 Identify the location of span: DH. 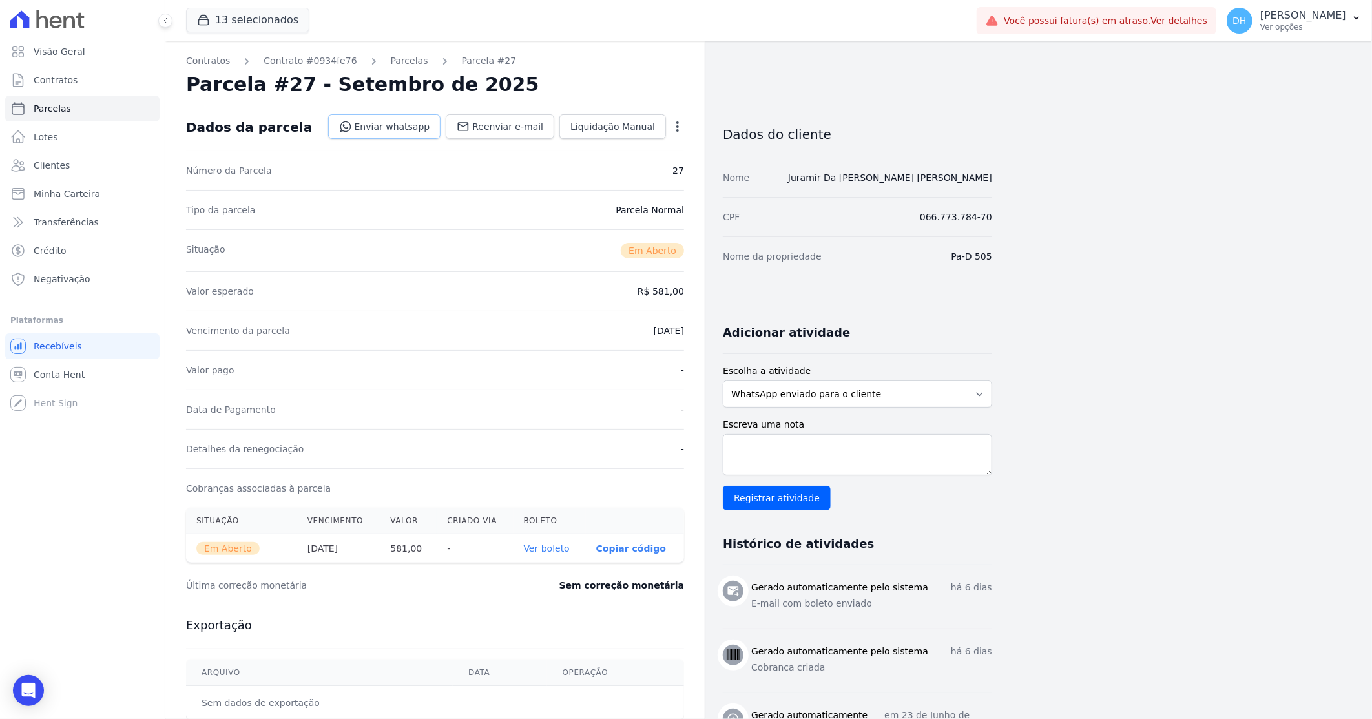
(1239, 21).